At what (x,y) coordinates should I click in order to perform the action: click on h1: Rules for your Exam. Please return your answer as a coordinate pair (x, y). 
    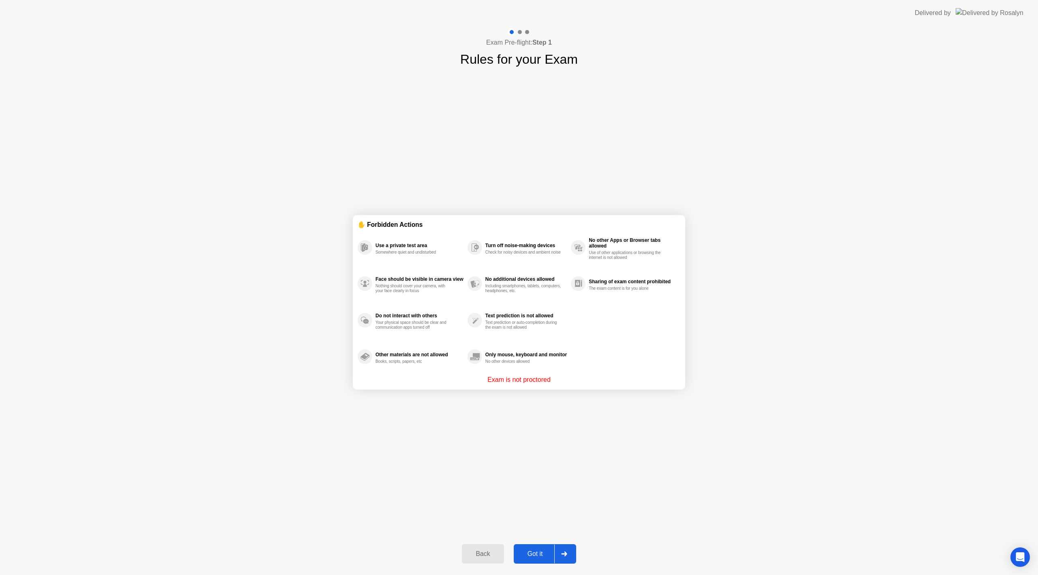
    Looking at the image, I should click on (519, 59).